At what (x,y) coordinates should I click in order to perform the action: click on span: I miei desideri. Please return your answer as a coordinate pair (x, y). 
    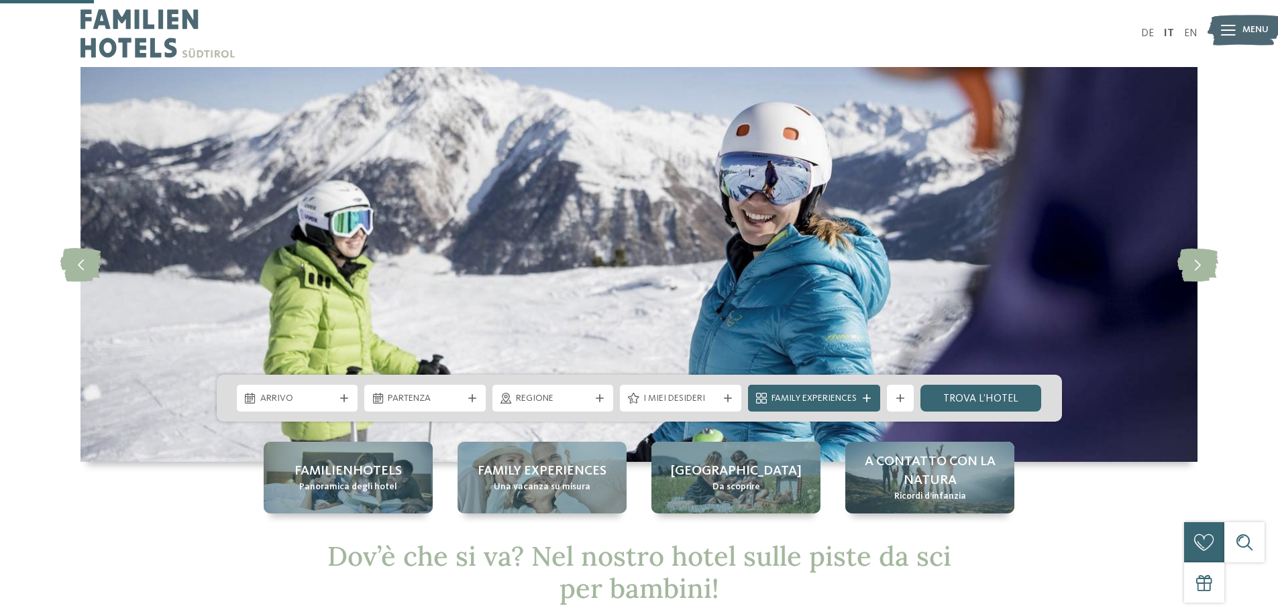
    Looking at the image, I should click on (680, 399).